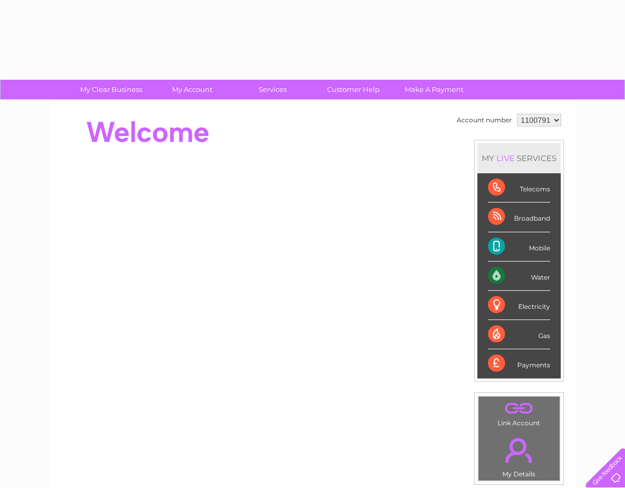 This screenshot has width=625, height=488. What do you see at coordinates (519, 246) in the screenshot?
I see `div: Mobile` at bounding box center [519, 246].